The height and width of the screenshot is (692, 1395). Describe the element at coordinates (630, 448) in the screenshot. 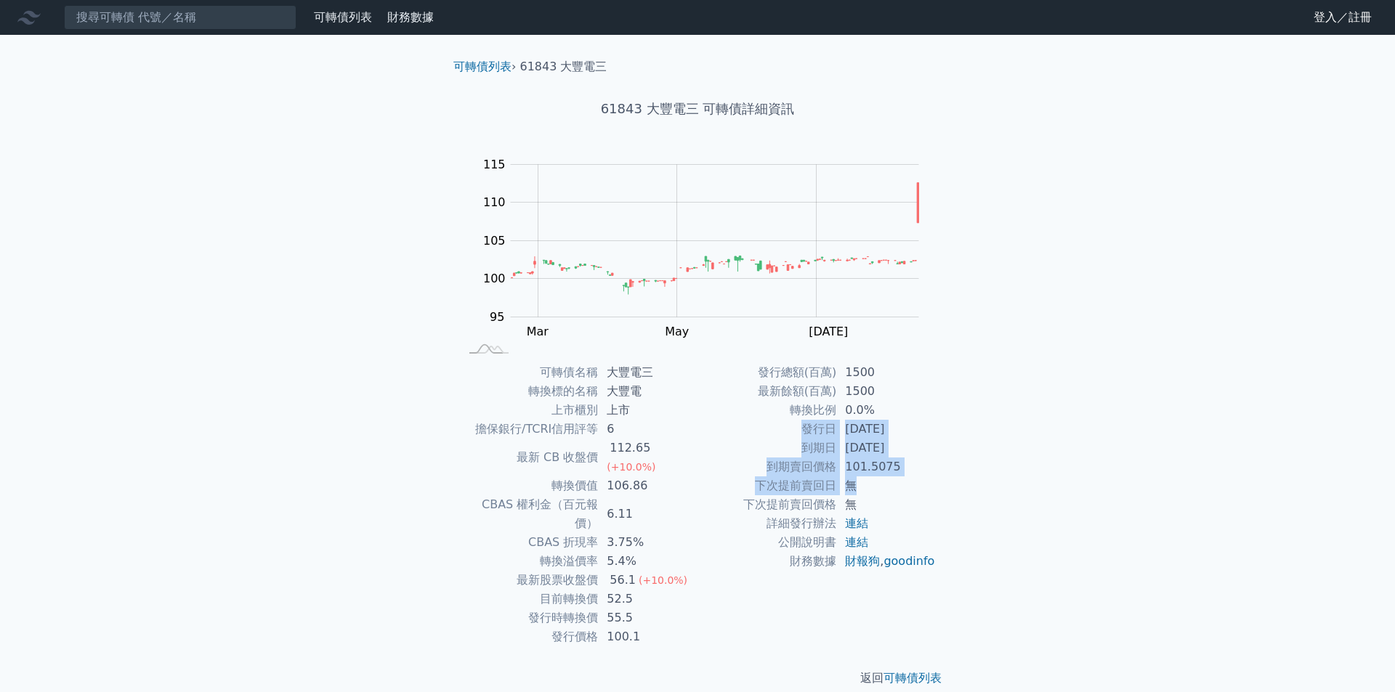

I see `div: 112.65` at that location.